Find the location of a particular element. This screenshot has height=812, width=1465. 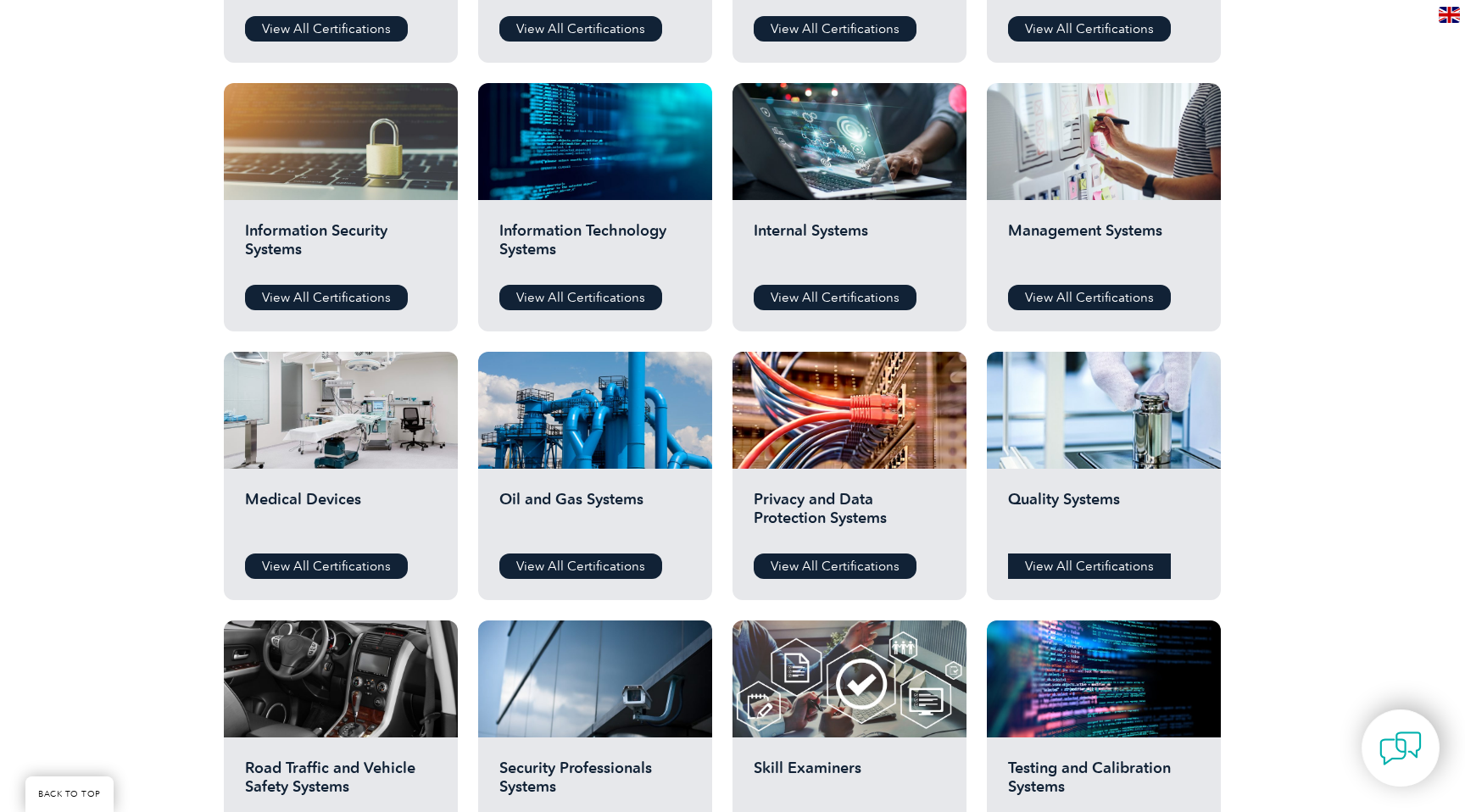

h2: Internal Systems is located at coordinates (850, 247).